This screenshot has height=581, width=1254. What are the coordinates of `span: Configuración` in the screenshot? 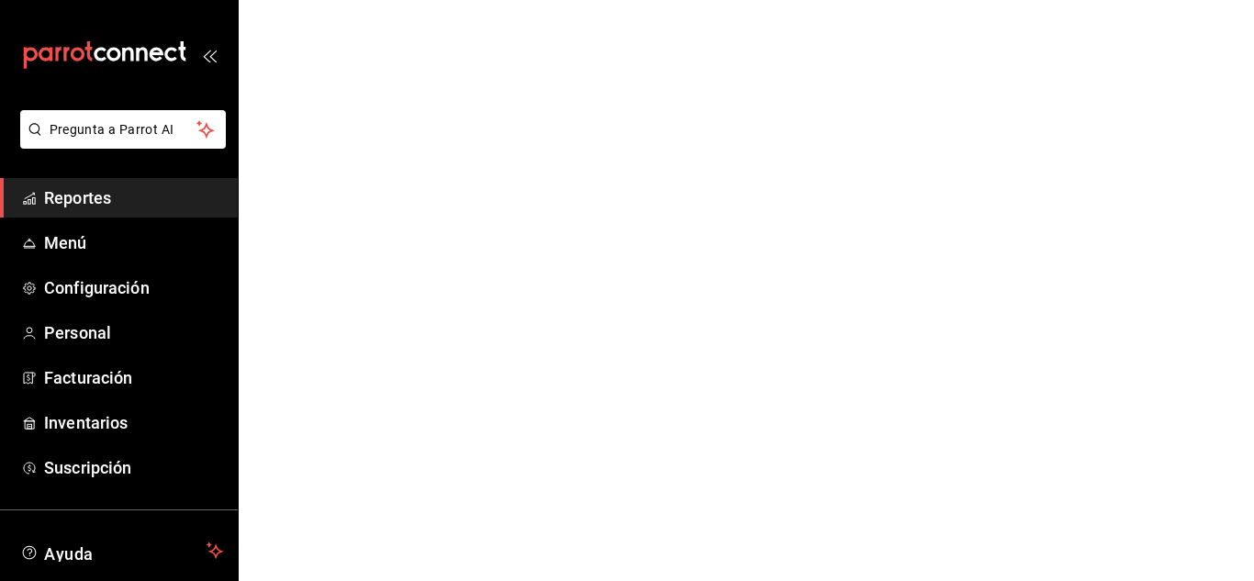 It's located at (133, 287).